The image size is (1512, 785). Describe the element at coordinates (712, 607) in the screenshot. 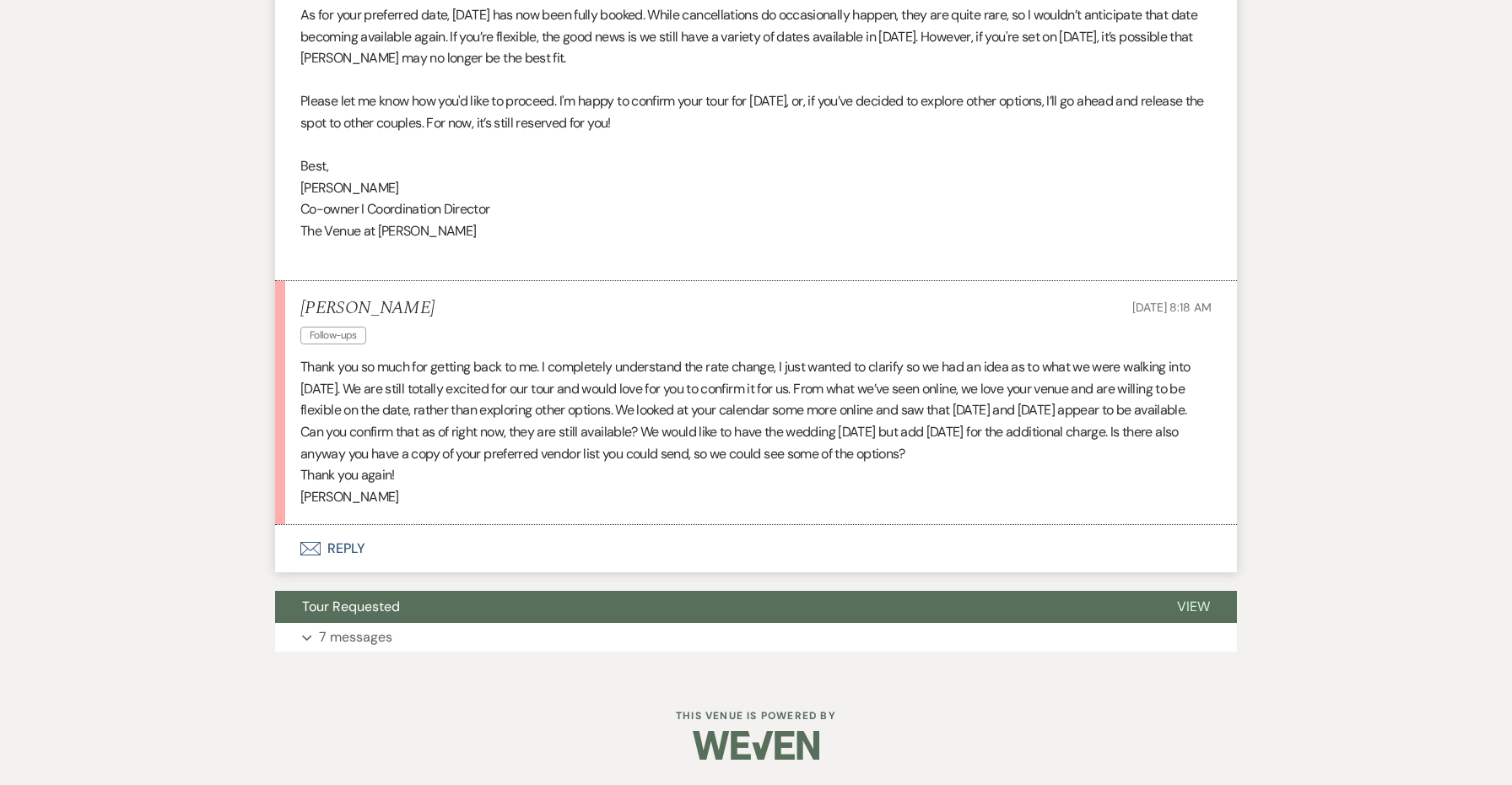

I see `button: Tour Requested` at that location.